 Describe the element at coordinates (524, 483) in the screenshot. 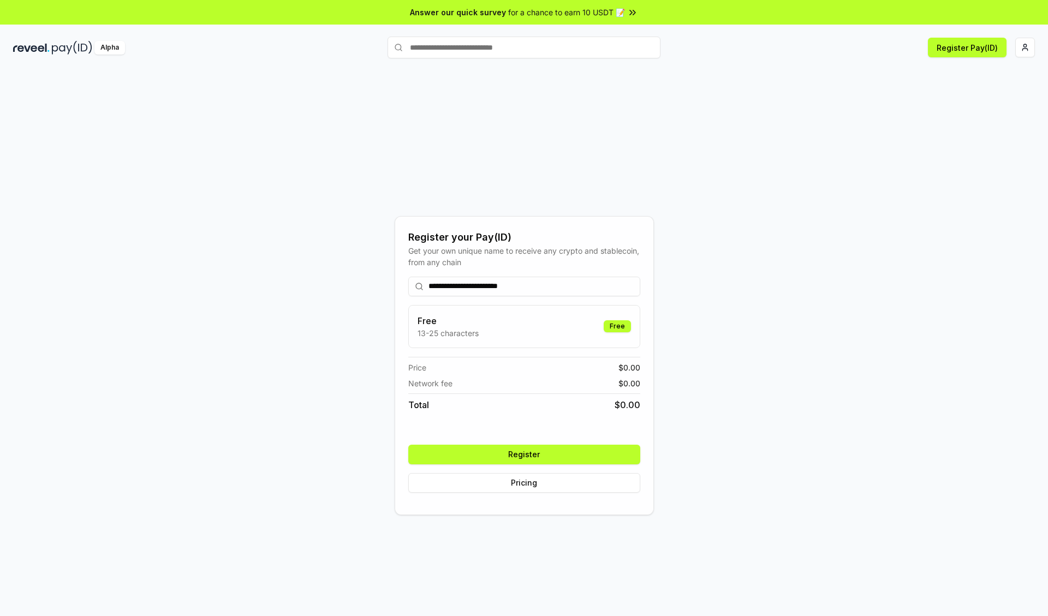

I see `button: Pricing` at that location.